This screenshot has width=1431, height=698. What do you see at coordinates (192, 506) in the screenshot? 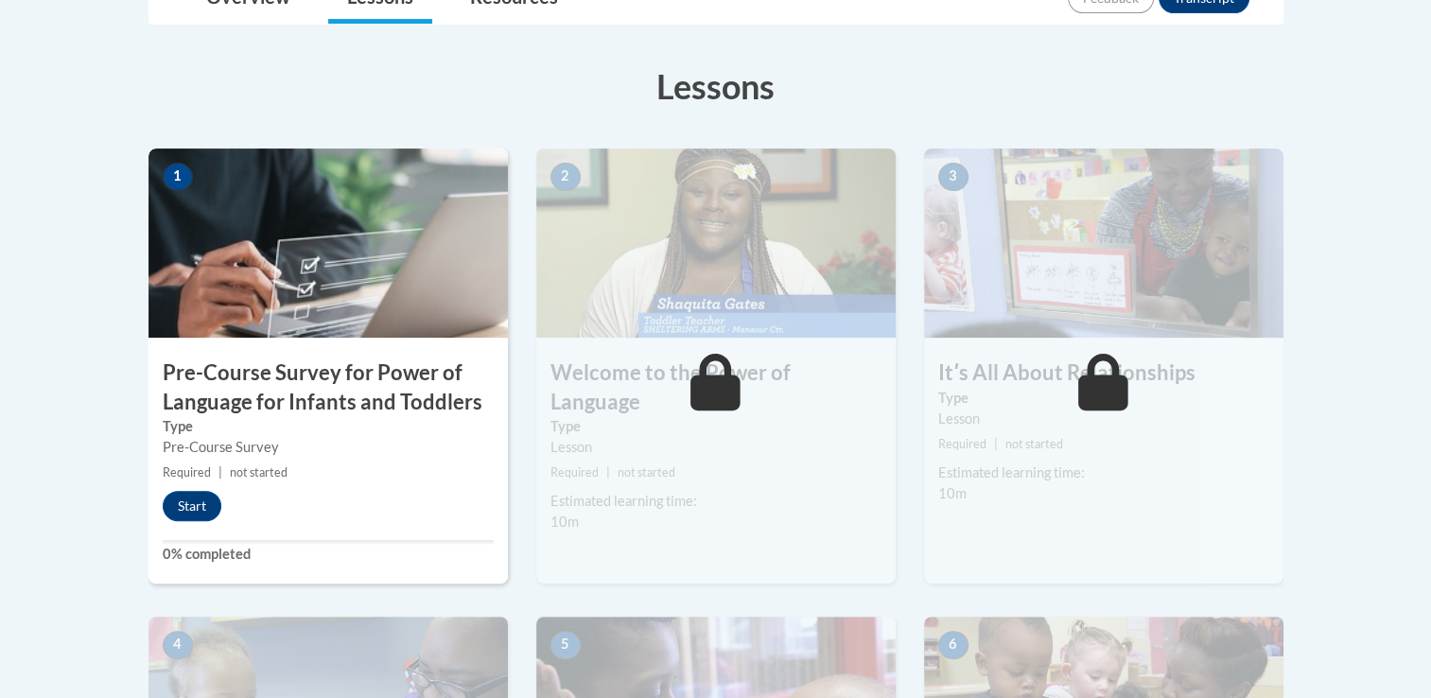
I see `button: Start` at bounding box center [192, 506].